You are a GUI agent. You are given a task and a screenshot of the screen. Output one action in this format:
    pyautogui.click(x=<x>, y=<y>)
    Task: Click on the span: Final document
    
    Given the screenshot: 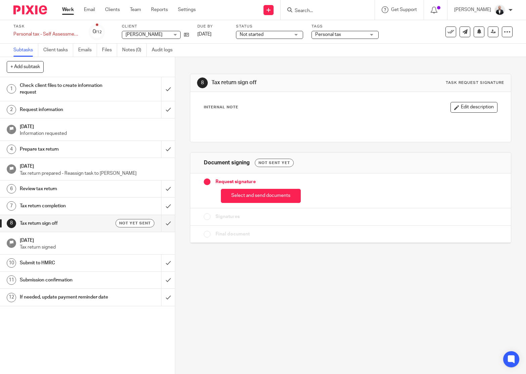 What is the action you would take?
    pyautogui.click(x=232, y=234)
    